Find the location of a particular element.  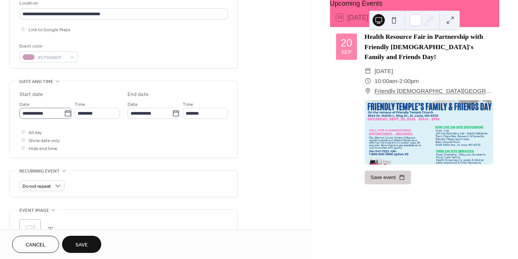

span: Date and time is located at coordinates (36, 81).